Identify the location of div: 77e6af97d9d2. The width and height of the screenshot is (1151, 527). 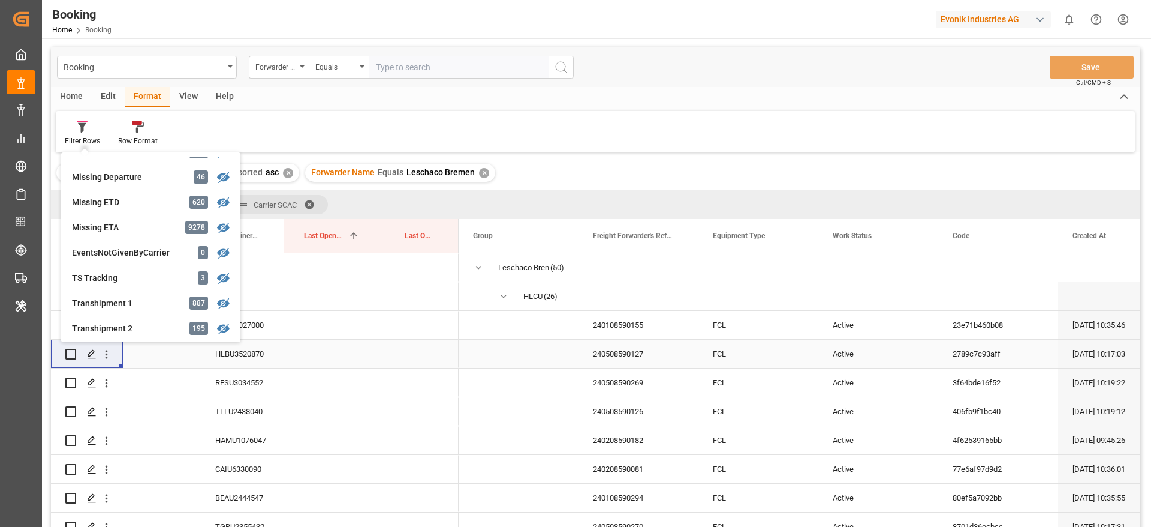
(998, 468).